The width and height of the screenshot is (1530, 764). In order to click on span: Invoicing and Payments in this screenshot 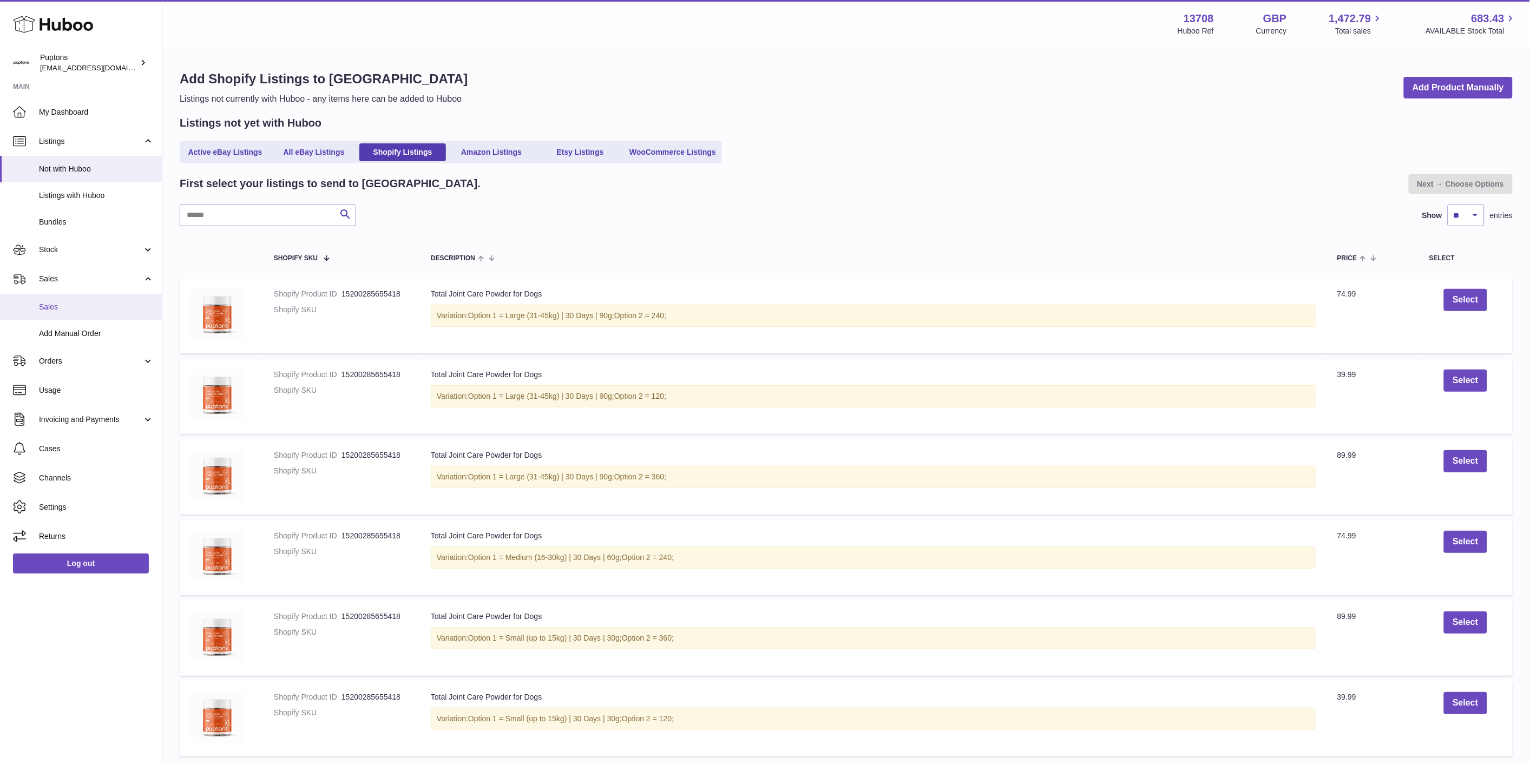, I will do `click(90, 419)`.